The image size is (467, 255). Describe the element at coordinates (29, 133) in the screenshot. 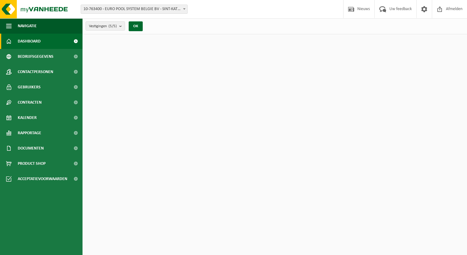

I see `span: Rapportage` at that location.